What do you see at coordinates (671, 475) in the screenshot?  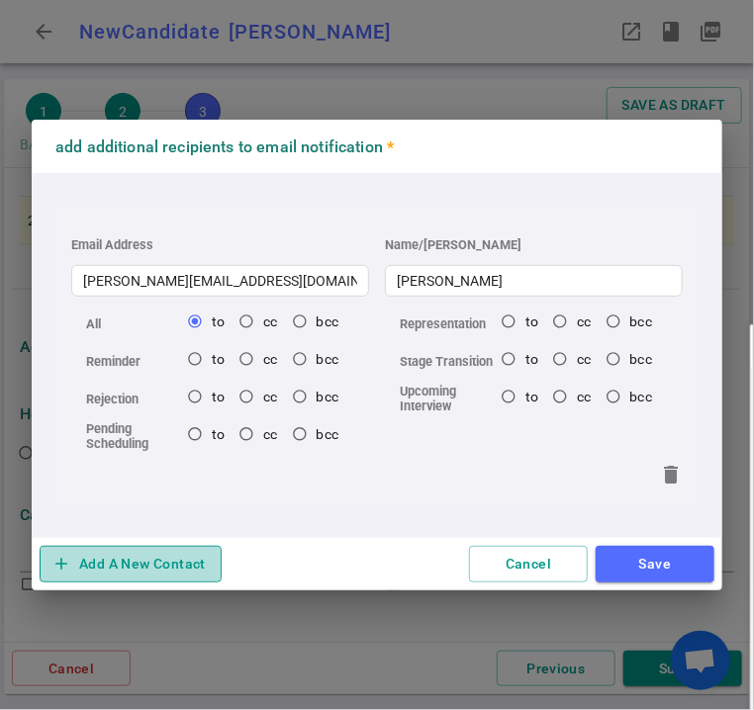 I see `i: delete` at bounding box center [671, 475].